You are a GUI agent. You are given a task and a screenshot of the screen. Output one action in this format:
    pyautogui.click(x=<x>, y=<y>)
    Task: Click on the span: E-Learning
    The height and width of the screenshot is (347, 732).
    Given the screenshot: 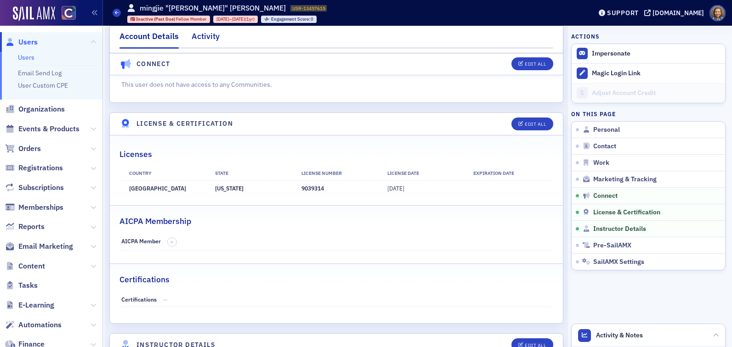 What is the action you would take?
    pyautogui.click(x=36, y=306)
    